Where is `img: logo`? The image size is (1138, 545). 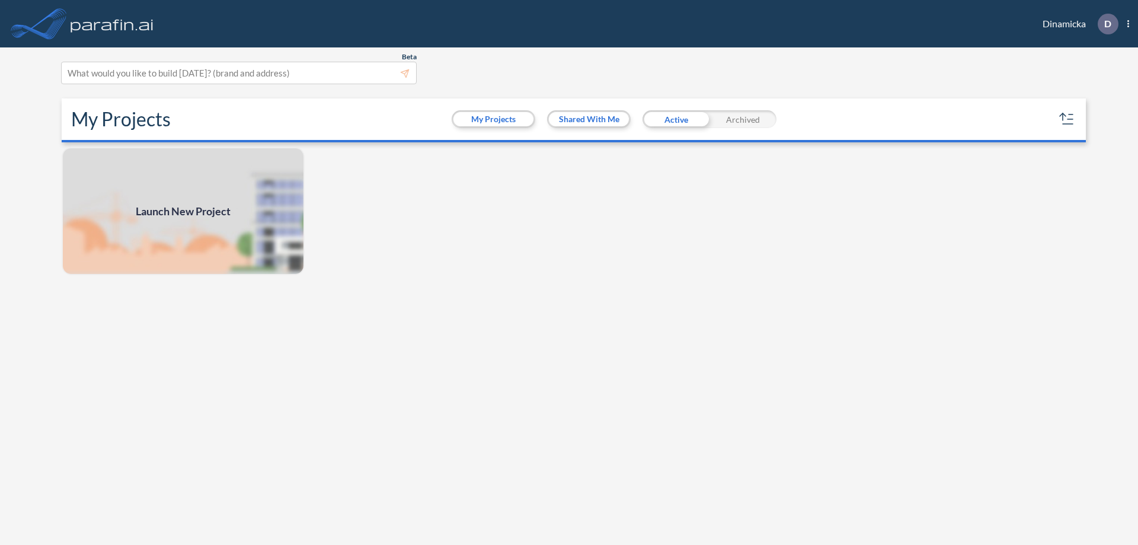 img: logo is located at coordinates (112, 24).